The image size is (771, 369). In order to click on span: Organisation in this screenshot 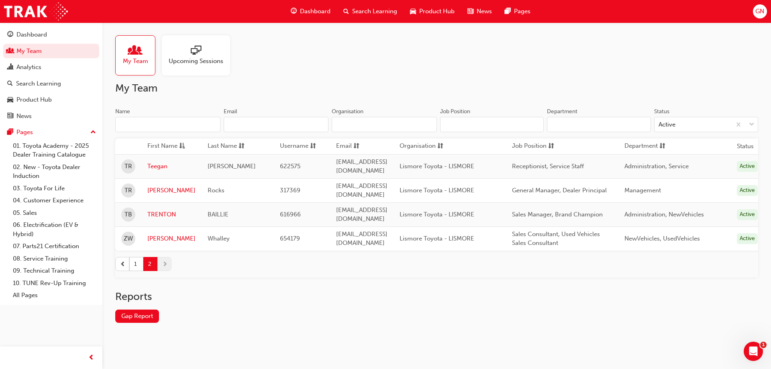, I will do `click(418, 146)`.